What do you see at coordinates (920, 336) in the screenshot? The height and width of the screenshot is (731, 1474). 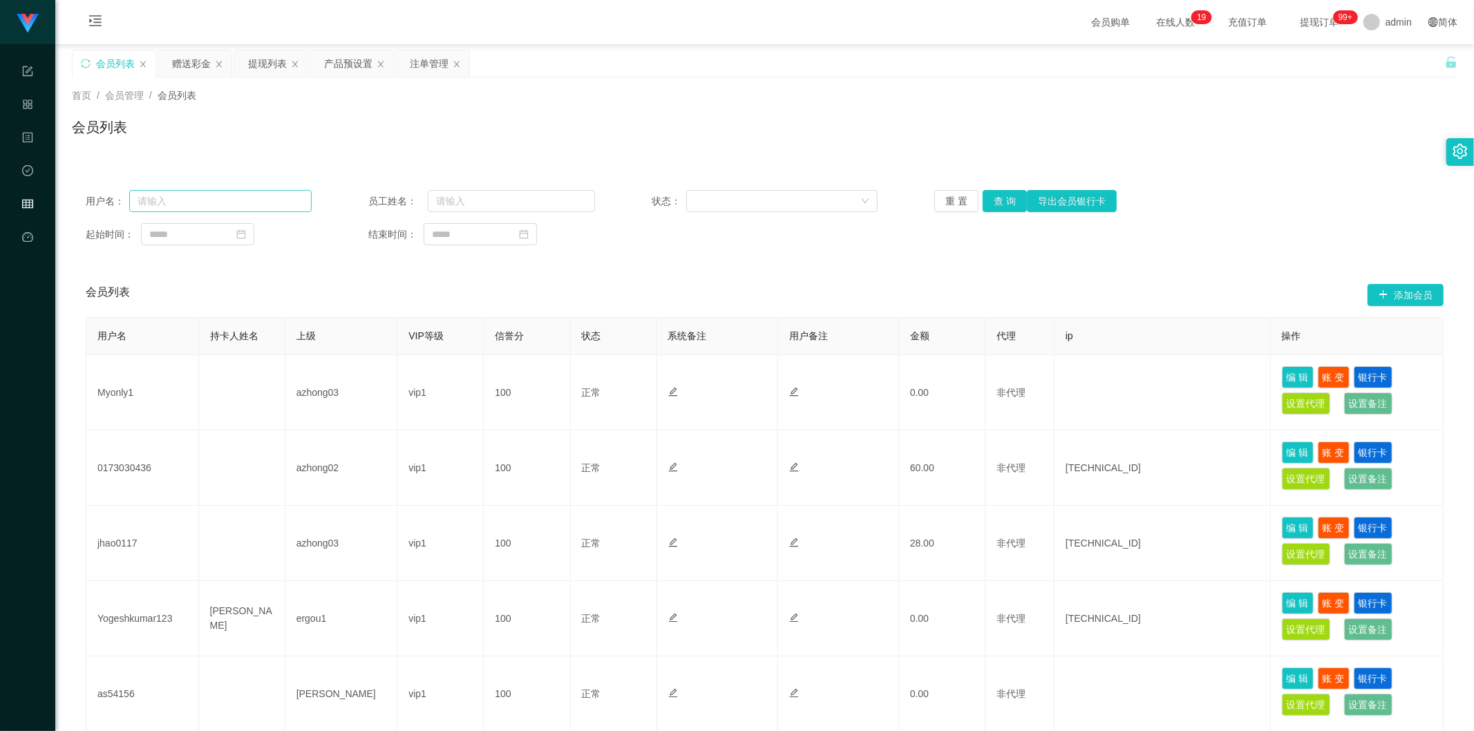 I see `span: 金额` at bounding box center [920, 336].